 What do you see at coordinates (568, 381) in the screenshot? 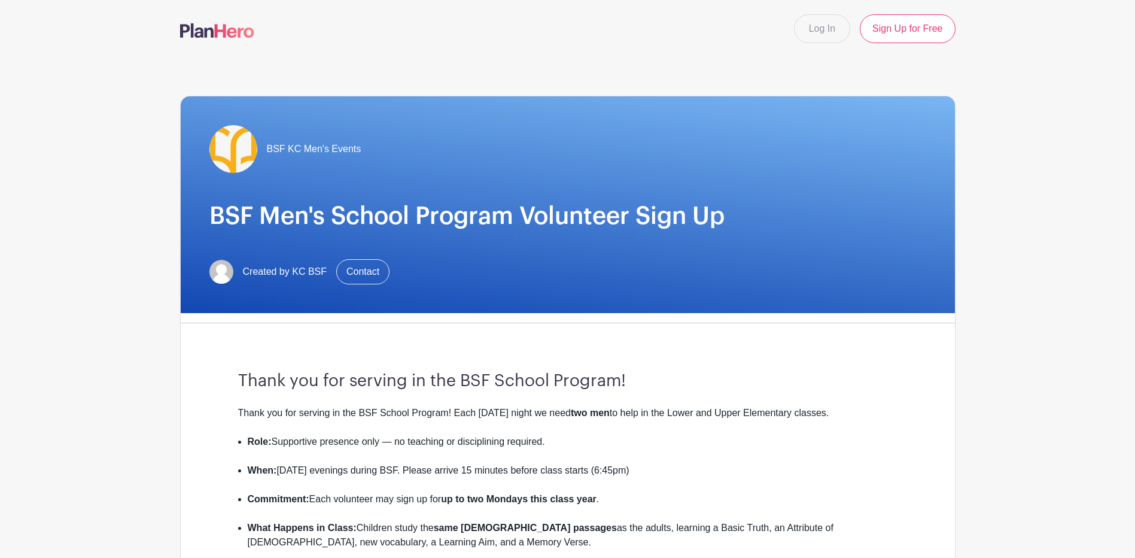
I see `h3: Thank you for serving in the BSF School Program!` at bounding box center [568, 381].